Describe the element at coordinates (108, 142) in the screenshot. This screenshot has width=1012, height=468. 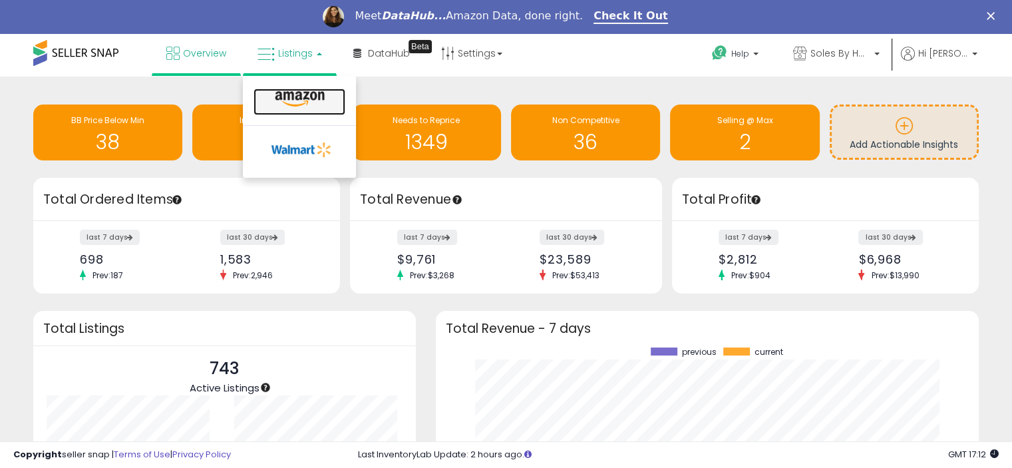
I see `h1: 38` at that location.